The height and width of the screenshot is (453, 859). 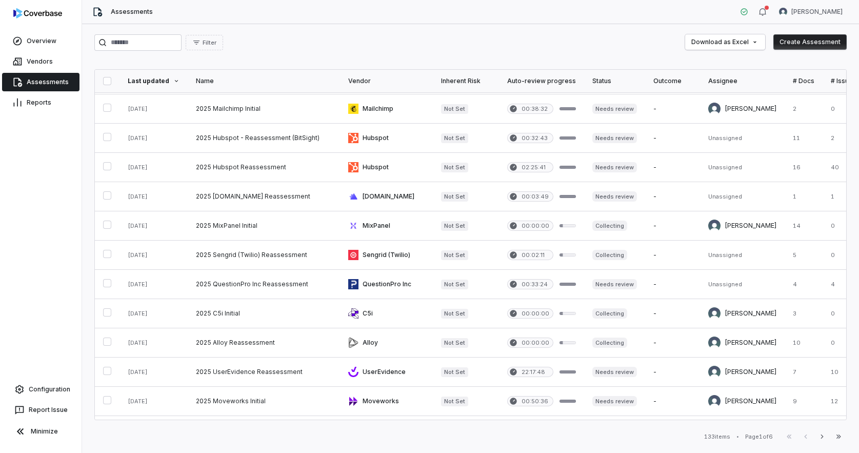 What do you see at coordinates (672, 81) in the screenshot?
I see `div: Outcome` at bounding box center [672, 81].